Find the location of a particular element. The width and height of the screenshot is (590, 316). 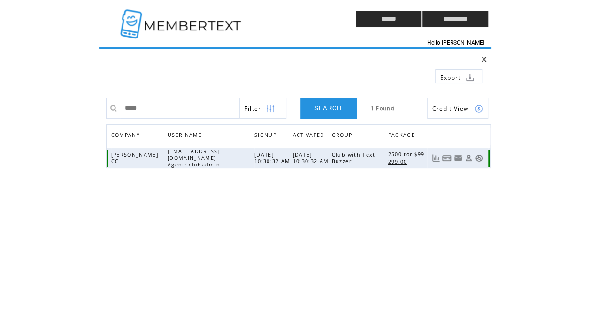

img: credits.png is located at coordinates (478, 109).